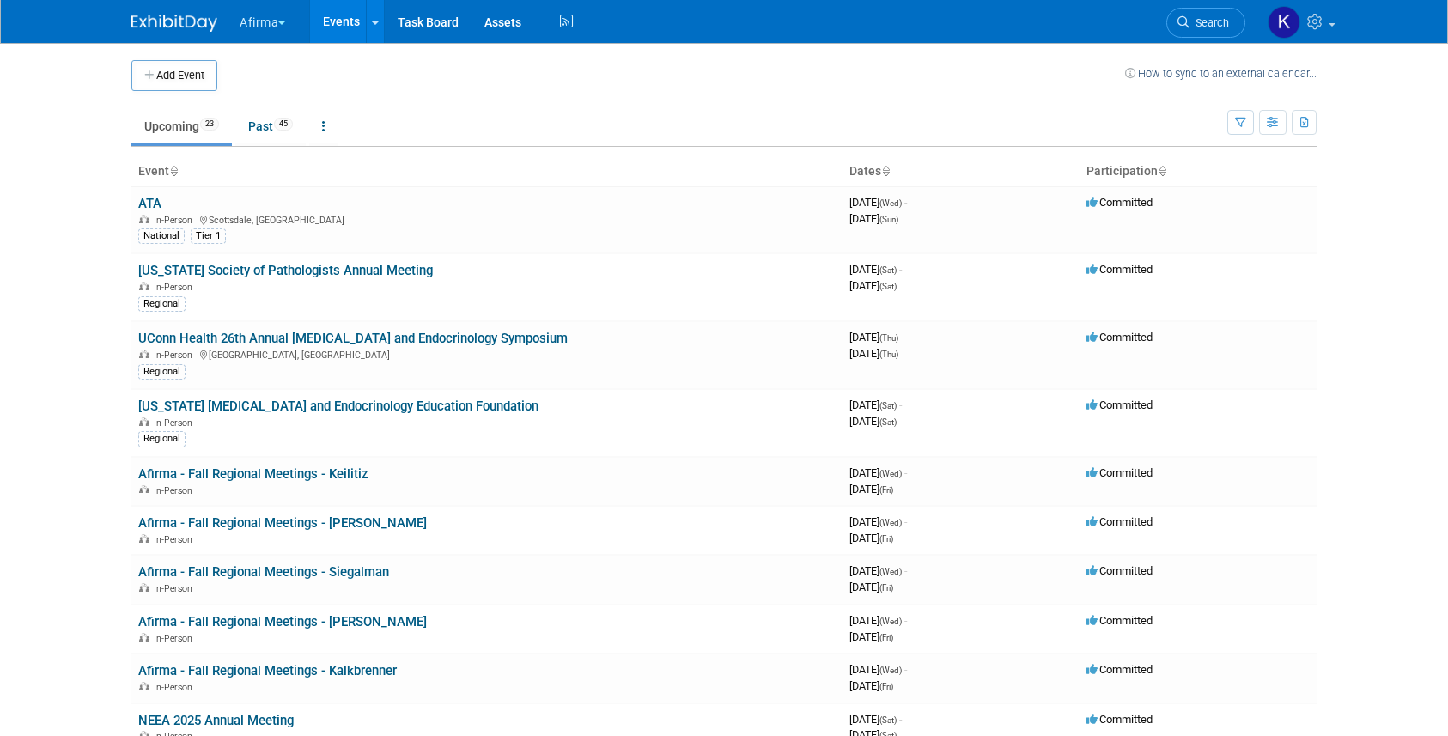 Image resolution: width=1448 pixels, height=736 pixels. What do you see at coordinates (271, 126) in the screenshot?
I see `a: Past45` at bounding box center [271, 126].